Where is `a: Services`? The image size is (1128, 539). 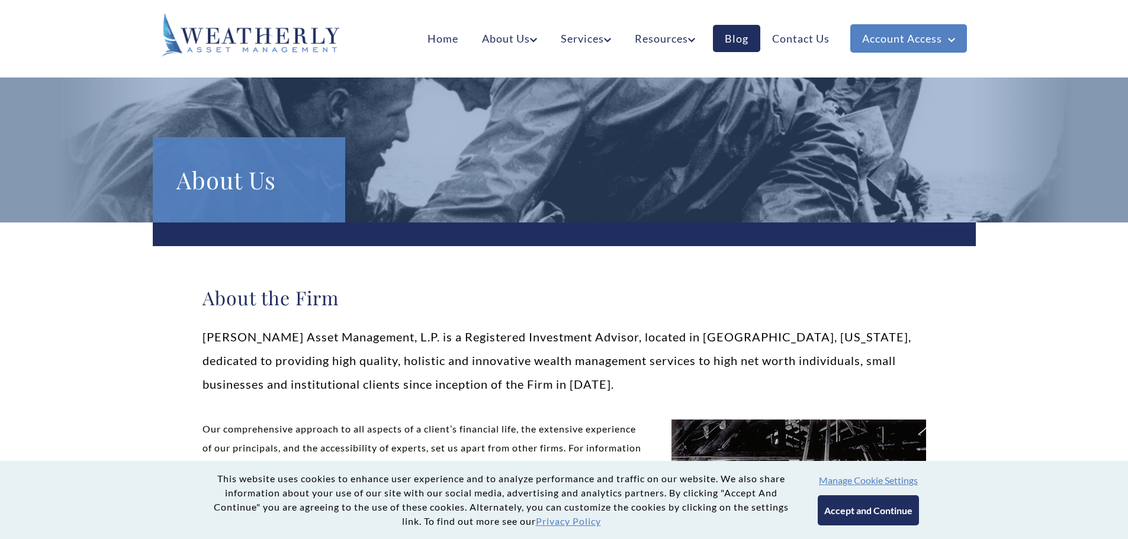 a: Services is located at coordinates (586, 38).